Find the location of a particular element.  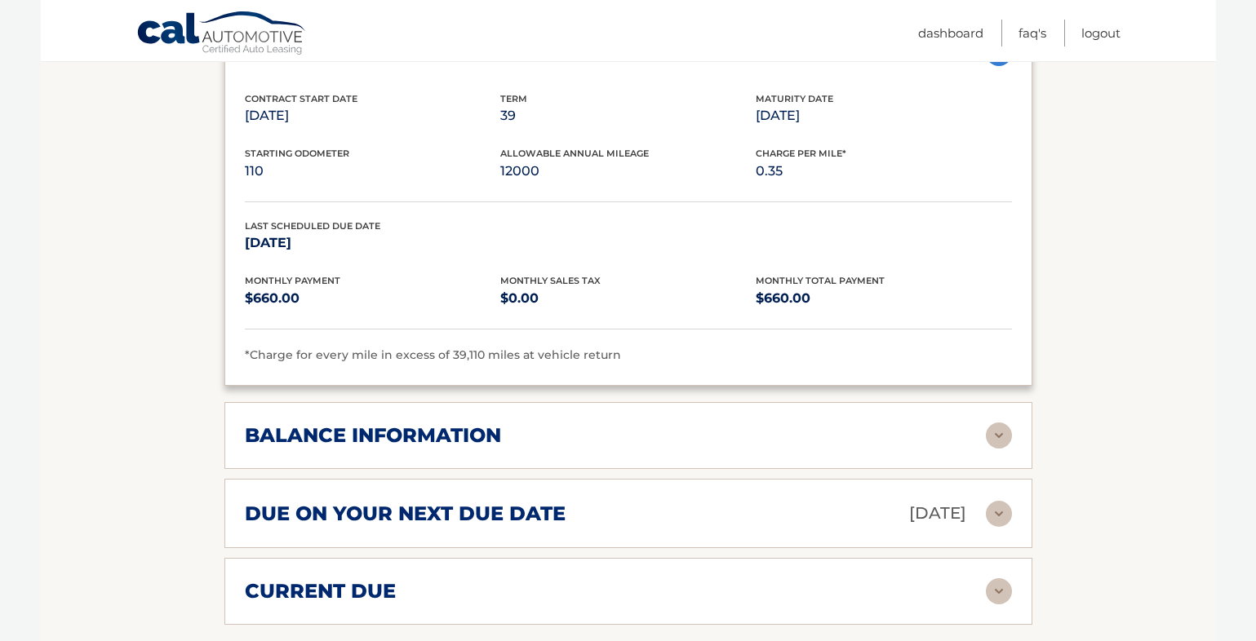

span: Charge Per Mile* is located at coordinates (800, 153).